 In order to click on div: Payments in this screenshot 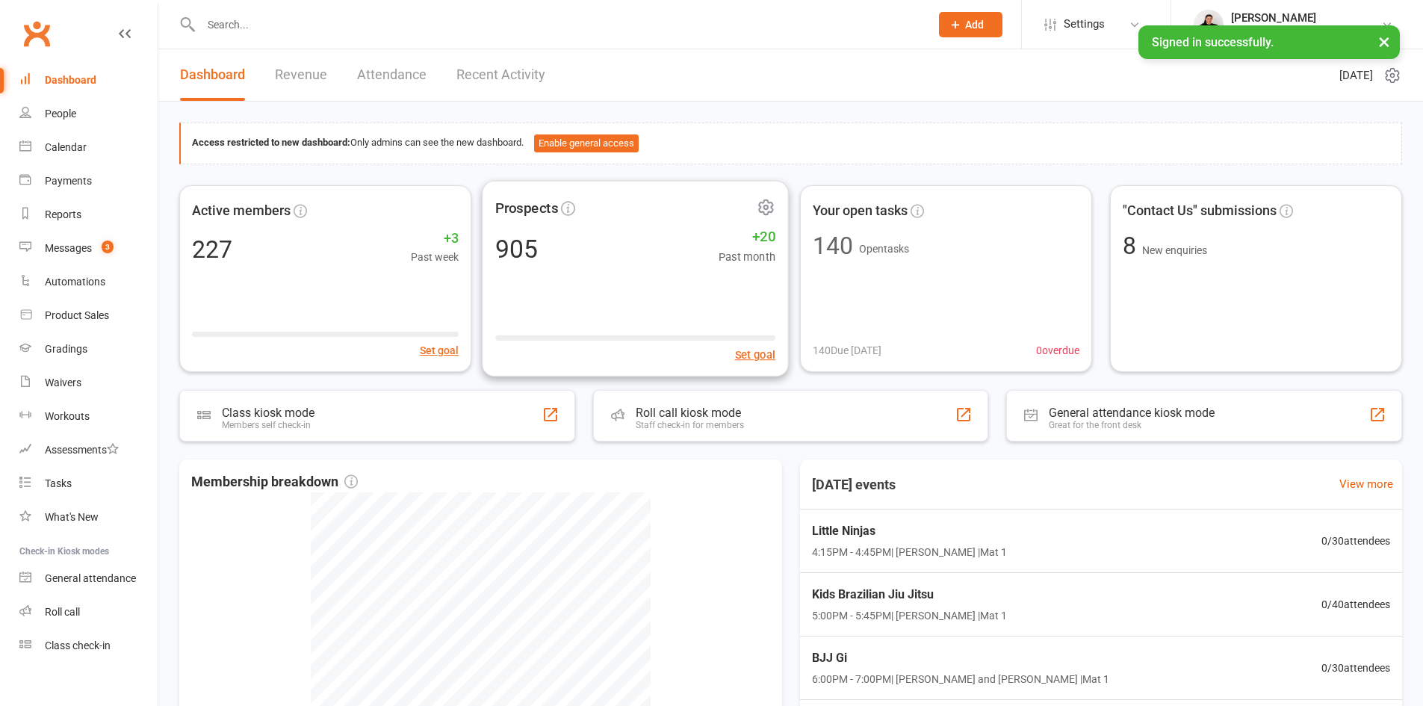, I will do `click(68, 181)`.